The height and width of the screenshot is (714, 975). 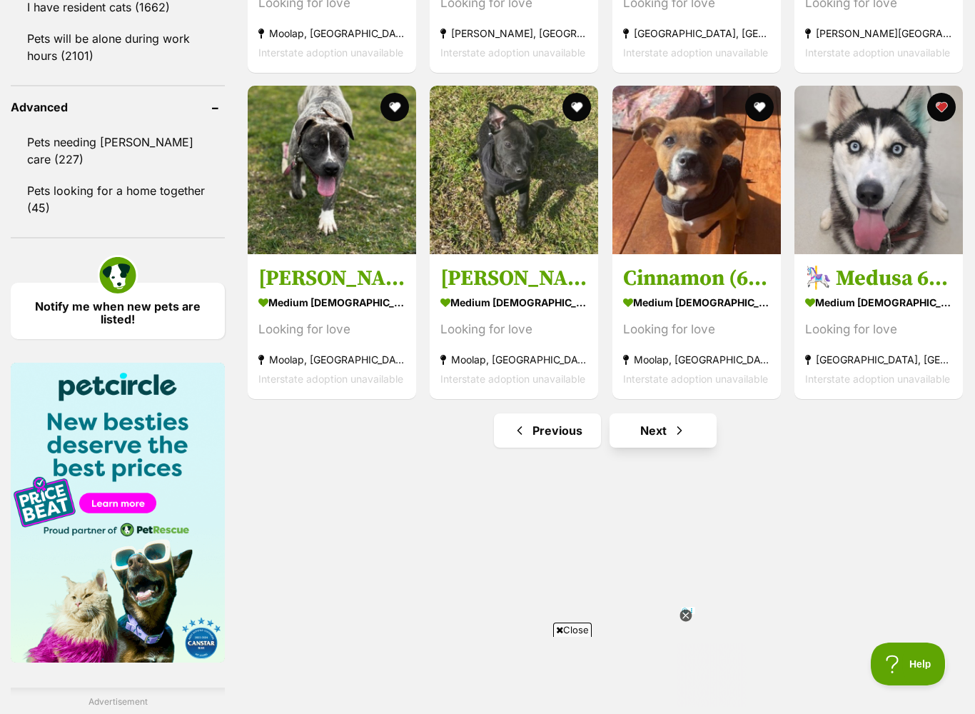 What do you see at coordinates (878, 170) in the screenshot?
I see `img: 🎠 Medusa 6366 🎠 - Siberian Husky Dog` at bounding box center [878, 170].